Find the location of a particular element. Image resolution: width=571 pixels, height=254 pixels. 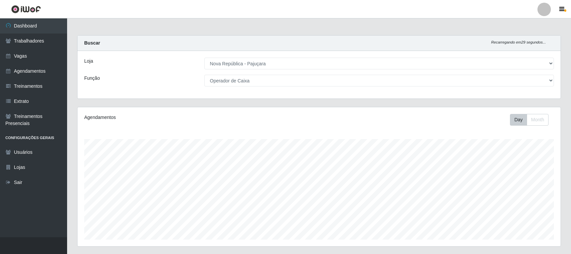

label: Função is located at coordinates (92, 78).